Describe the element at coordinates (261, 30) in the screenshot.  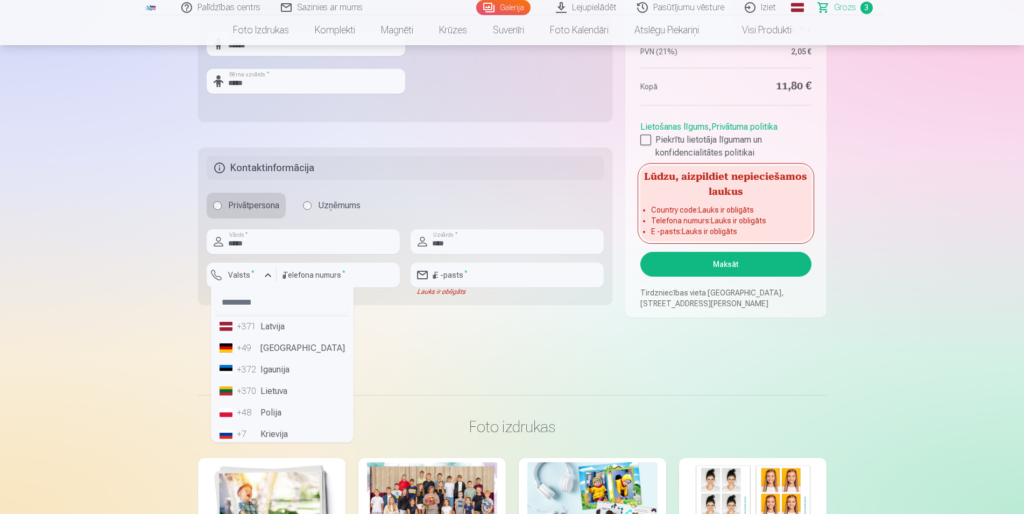
I see `a: Foto izdrukas` at that location.